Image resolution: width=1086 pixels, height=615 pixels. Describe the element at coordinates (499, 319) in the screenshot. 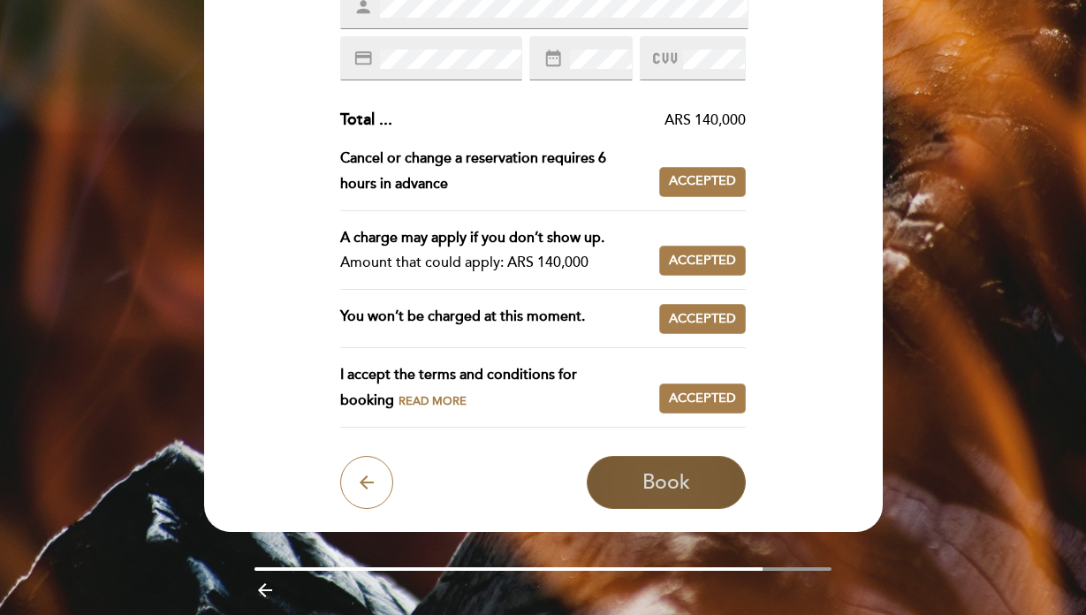

I see `div: You won’t be charged at this moment.` at that location.